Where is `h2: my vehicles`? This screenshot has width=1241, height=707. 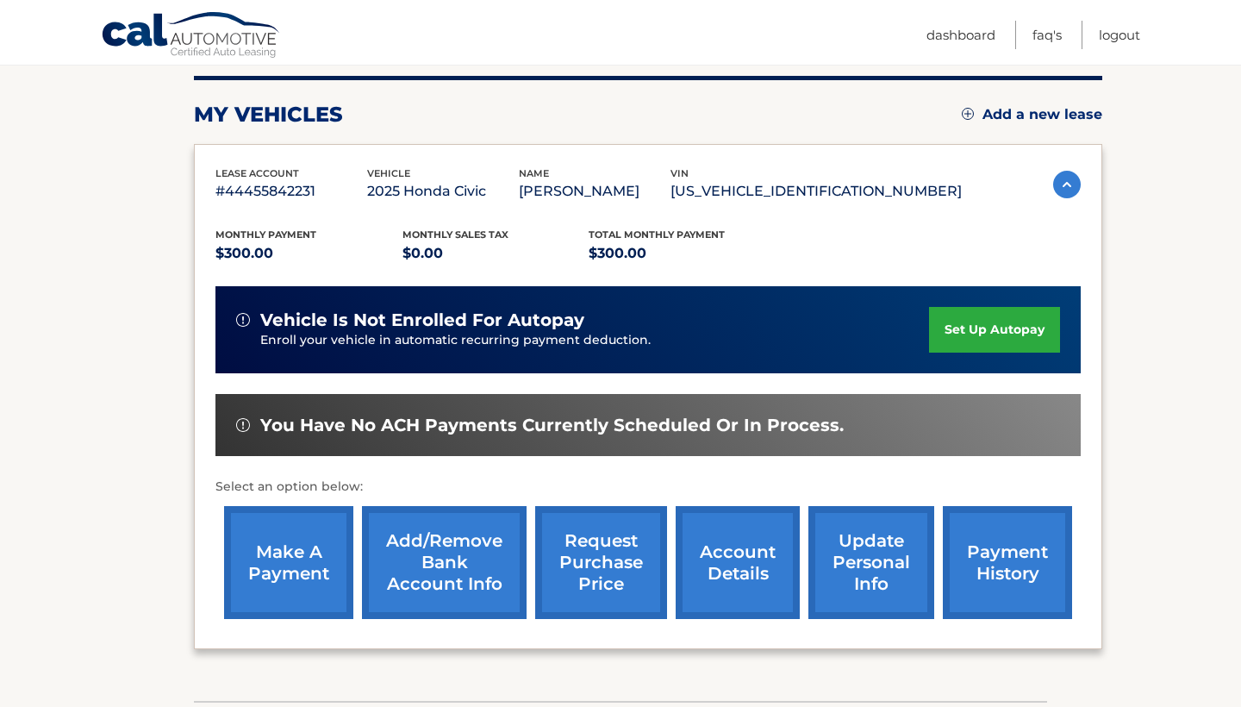
h2: my vehicles is located at coordinates (268, 115).